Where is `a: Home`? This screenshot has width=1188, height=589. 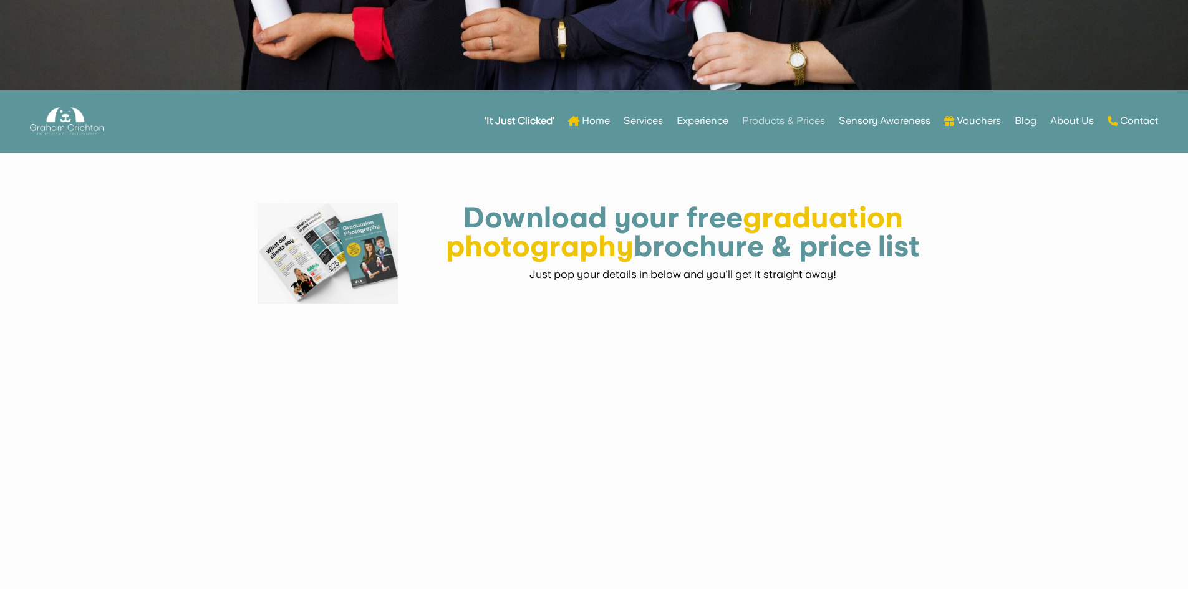 a: Home is located at coordinates (589, 121).